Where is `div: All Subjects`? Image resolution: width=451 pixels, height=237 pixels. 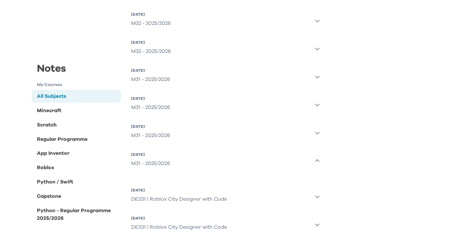 div: All Subjects is located at coordinates (52, 96).